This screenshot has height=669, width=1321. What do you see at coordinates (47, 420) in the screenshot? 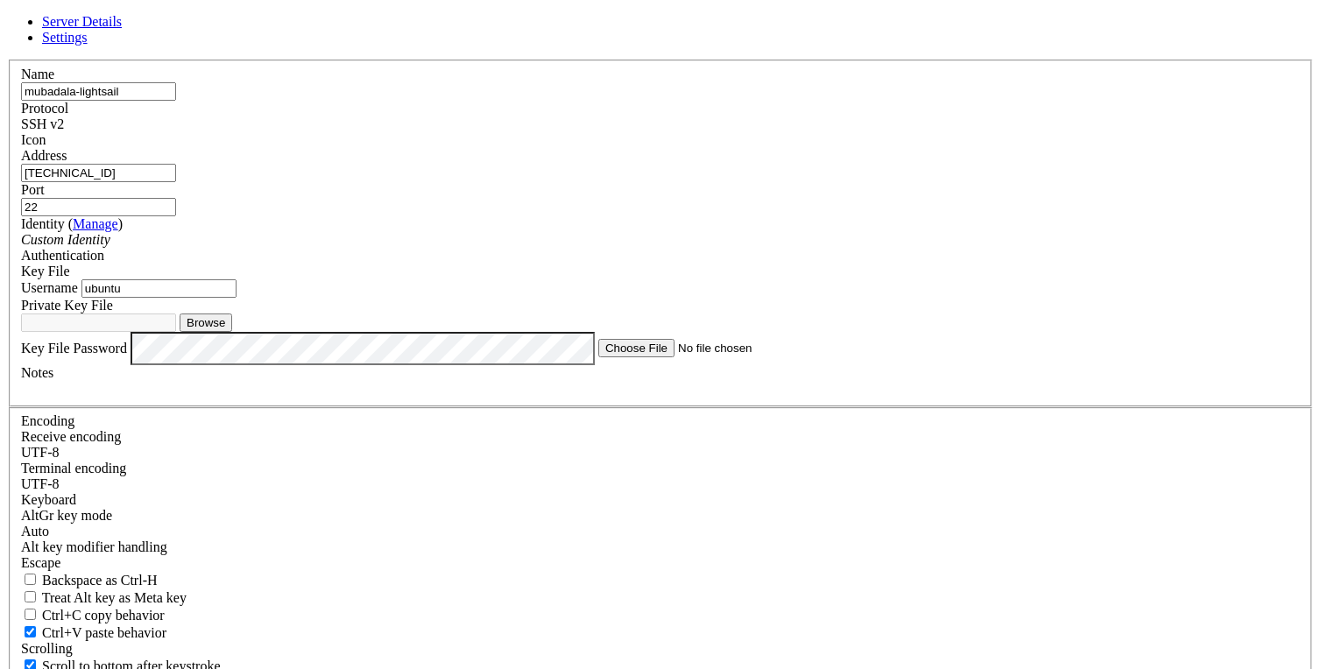
I see `label: Encoding` at bounding box center [47, 420].